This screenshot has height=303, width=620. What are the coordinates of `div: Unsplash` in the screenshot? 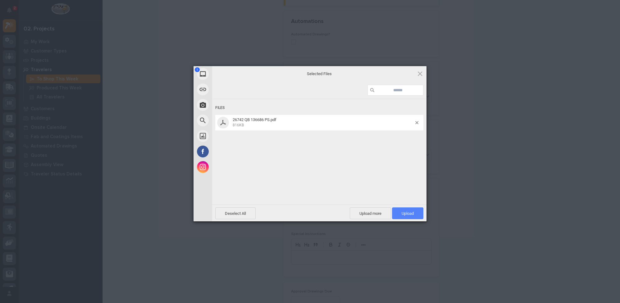 It's located at (231, 136).